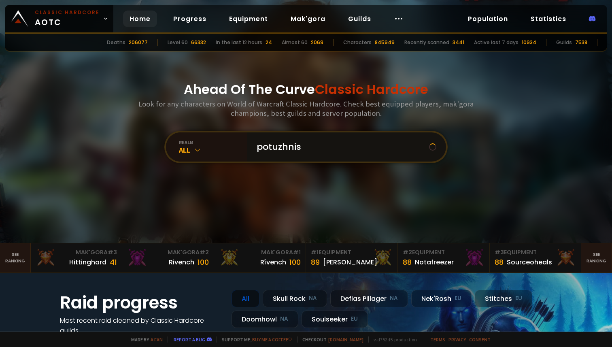  What do you see at coordinates (359, 19) in the screenshot?
I see `a: Guilds` at bounding box center [359, 19].